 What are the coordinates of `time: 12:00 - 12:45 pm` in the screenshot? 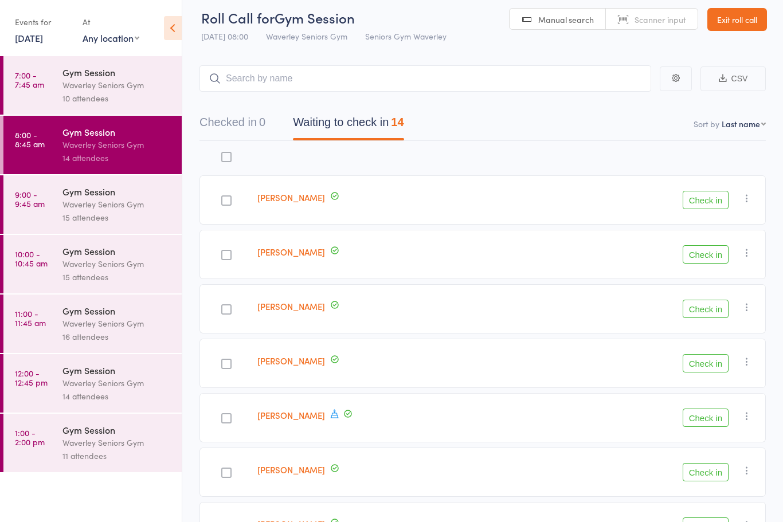 It's located at (31, 378).